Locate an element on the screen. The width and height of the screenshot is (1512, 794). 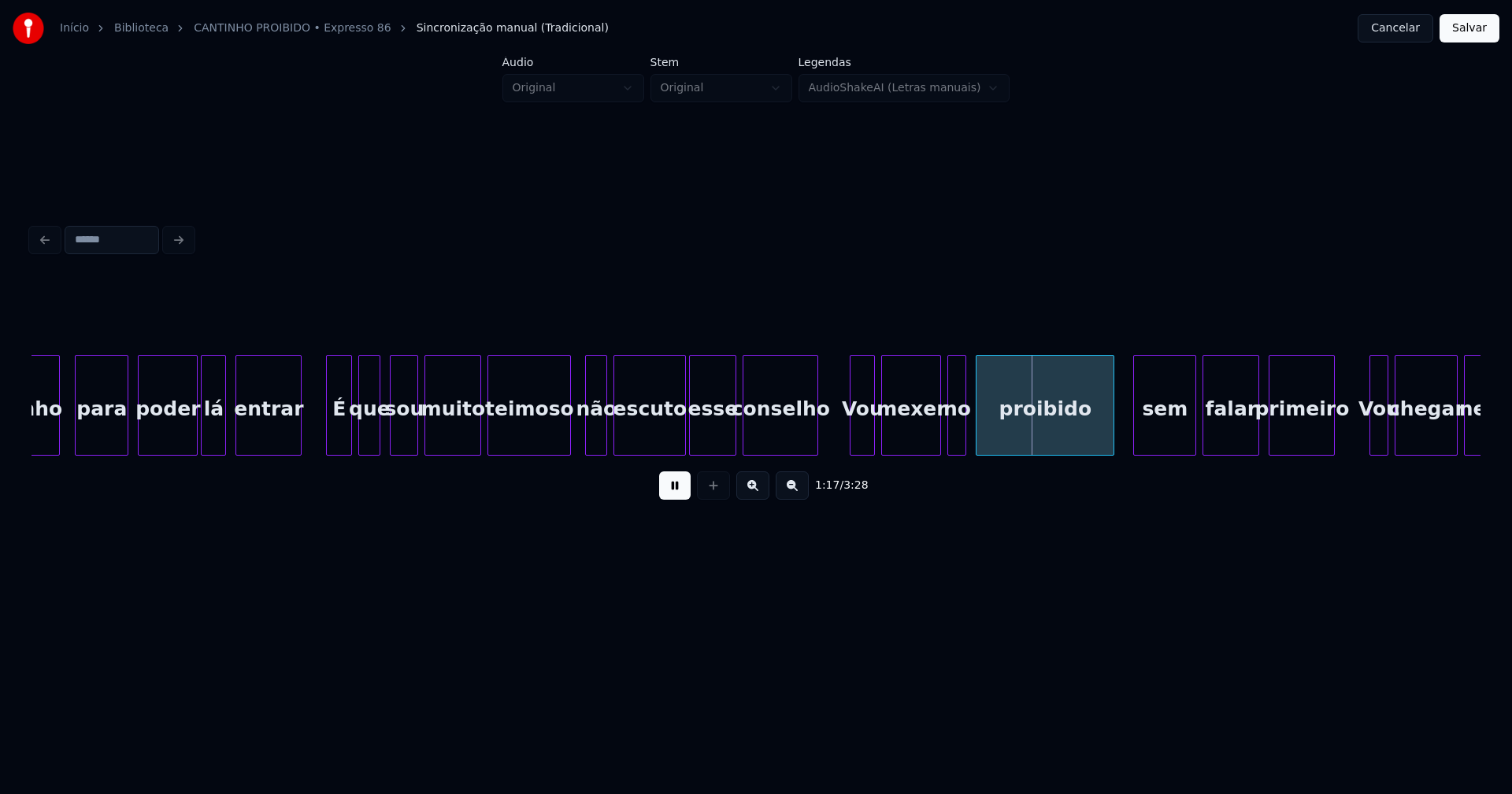
button: Cancelar is located at coordinates (1395, 29).